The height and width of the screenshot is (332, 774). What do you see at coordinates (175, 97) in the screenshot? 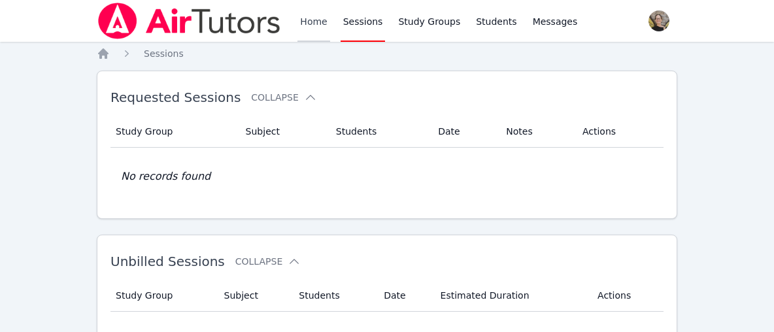
I see `span: Requested Sessions` at bounding box center [175, 97].